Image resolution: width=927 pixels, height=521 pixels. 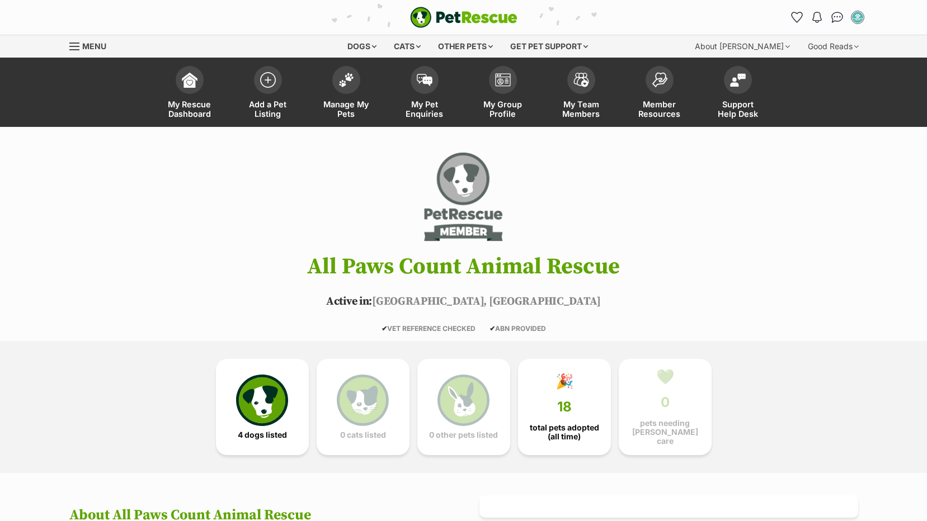 What do you see at coordinates (738, 80) in the screenshot?
I see `img: help-desk-icon-fdf02630f3aa405de69fd3d07c3f3aa587a6932b1a1747fa1d2bba05be0121f9.svg` at bounding box center [738, 80].